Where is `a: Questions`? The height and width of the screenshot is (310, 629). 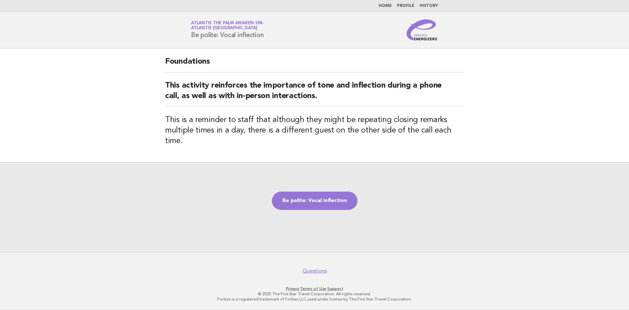
a: Questions is located at coordinates (315, 271).